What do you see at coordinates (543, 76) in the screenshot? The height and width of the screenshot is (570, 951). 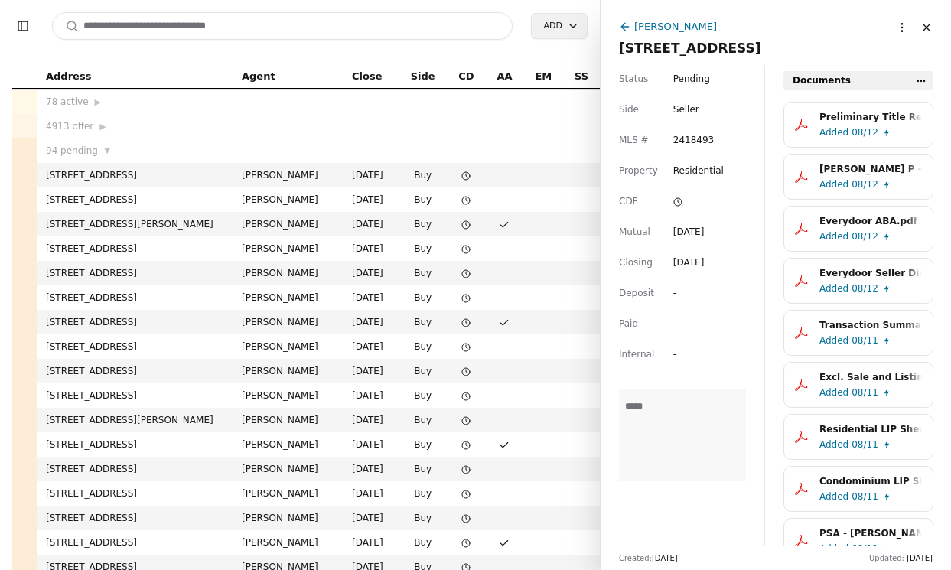 I see `span: EM` at bounding box center [543, 76].